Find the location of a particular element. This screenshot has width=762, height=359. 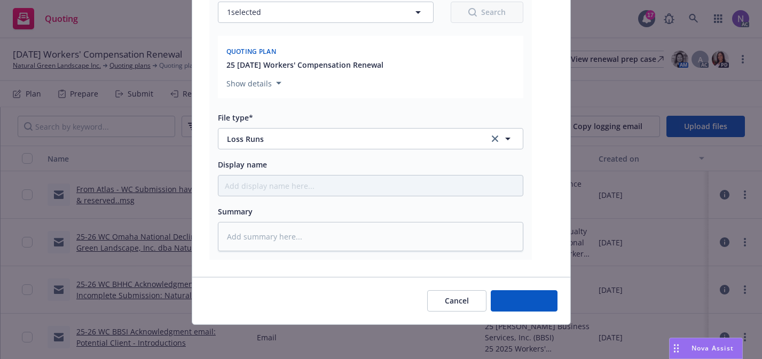

span: 1 selected is located at coordinates (244, 12).